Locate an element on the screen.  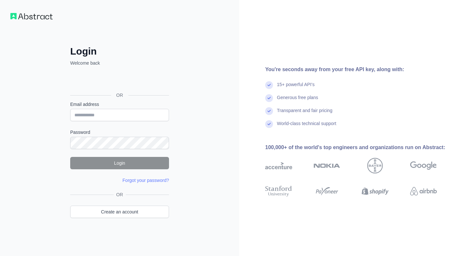
div: Generous free plans is located at coordinates (298, 101).